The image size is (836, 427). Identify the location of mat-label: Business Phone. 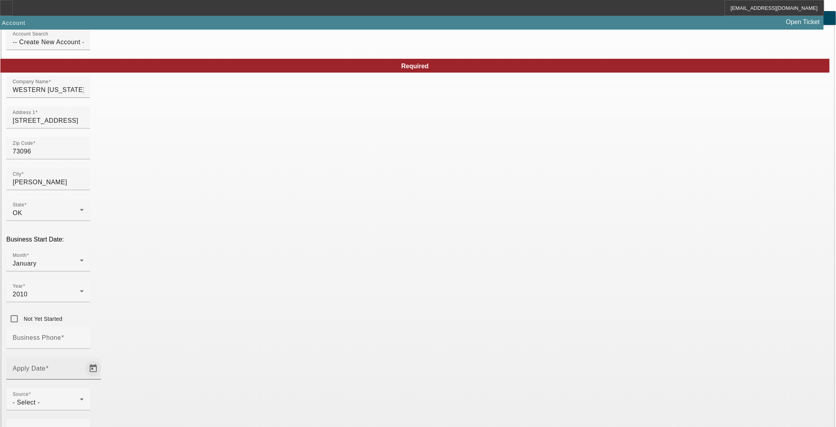
(37, 338).